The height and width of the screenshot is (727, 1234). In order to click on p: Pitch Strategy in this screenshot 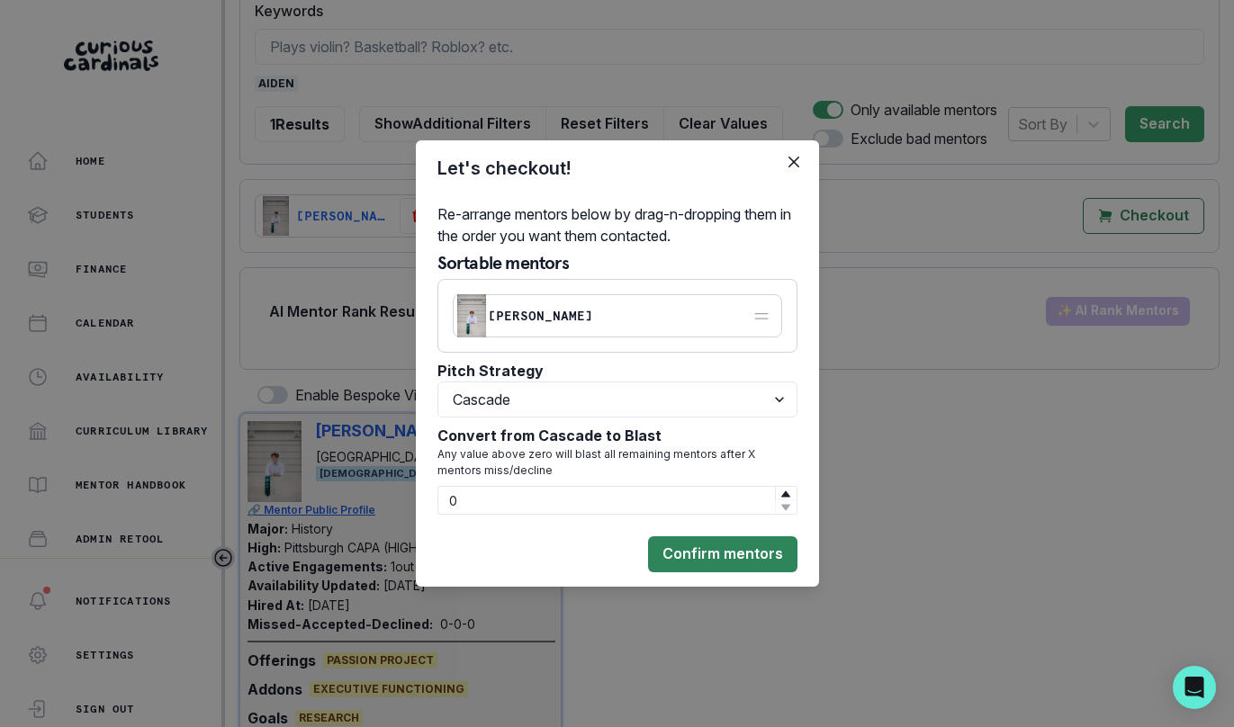, I will do `click(618, 371)`.